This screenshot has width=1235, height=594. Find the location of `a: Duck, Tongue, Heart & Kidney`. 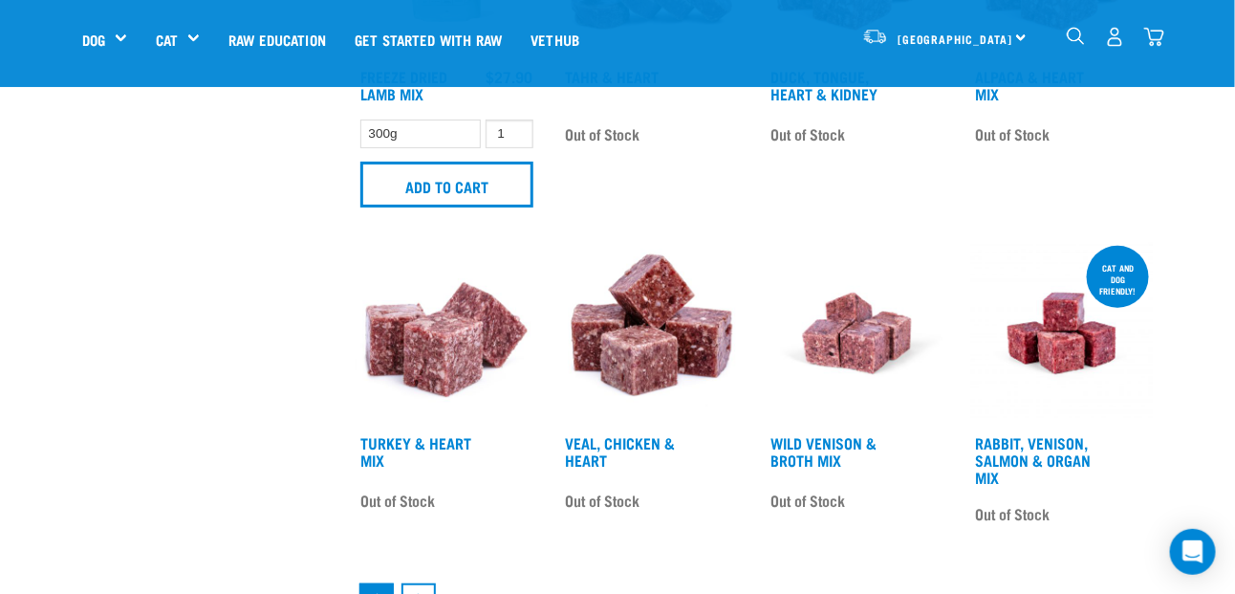

a: Duck, Tongue, Heart & Kidney is located at coordinates (824, 84).